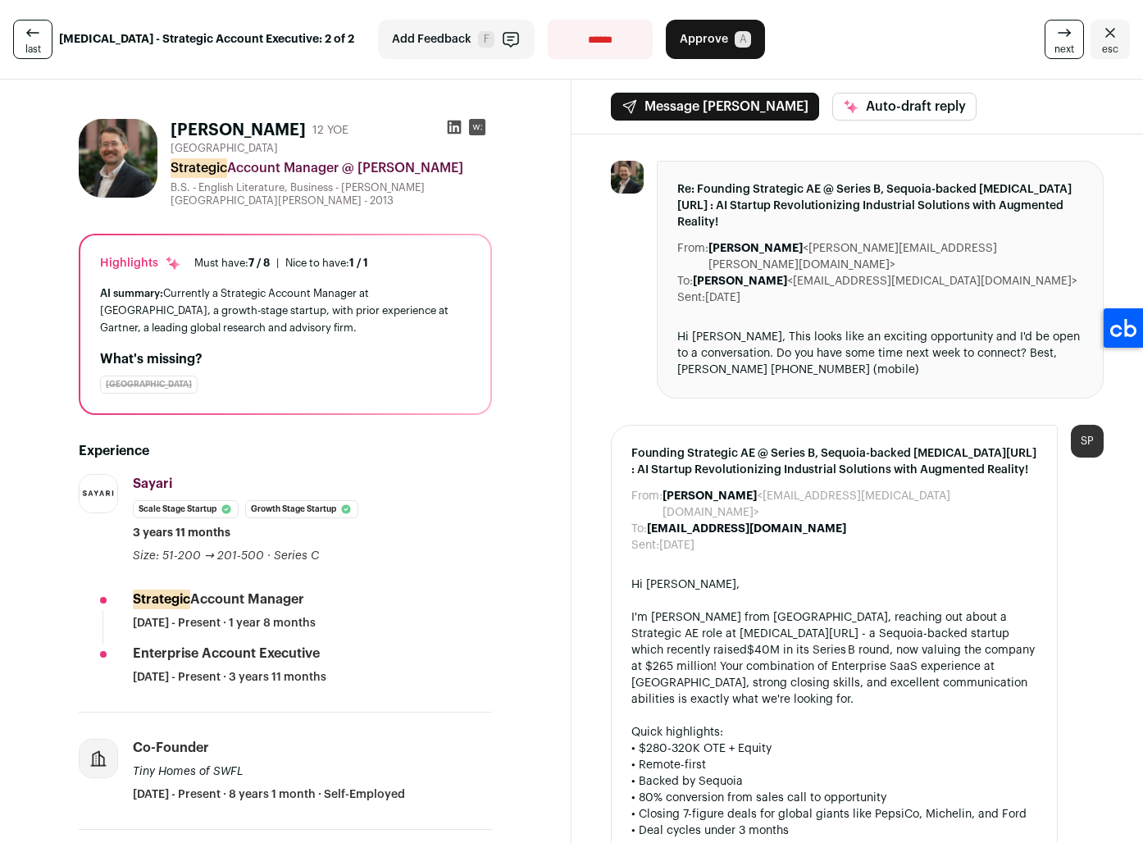  What do you see at coordinates (285, 451) in the screenshot?
I see `h2: Experience` at bounding box center [285, 451].